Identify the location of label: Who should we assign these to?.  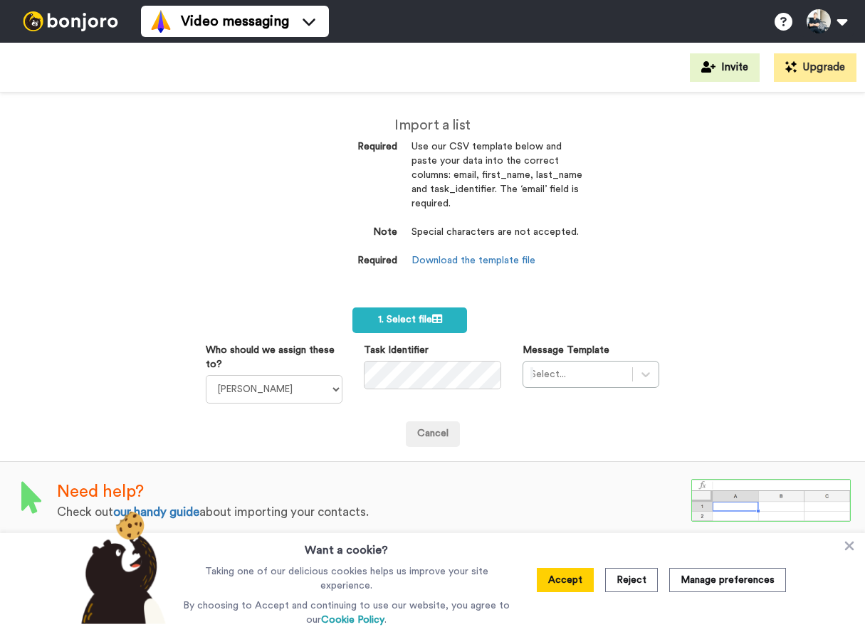
(274, 358).